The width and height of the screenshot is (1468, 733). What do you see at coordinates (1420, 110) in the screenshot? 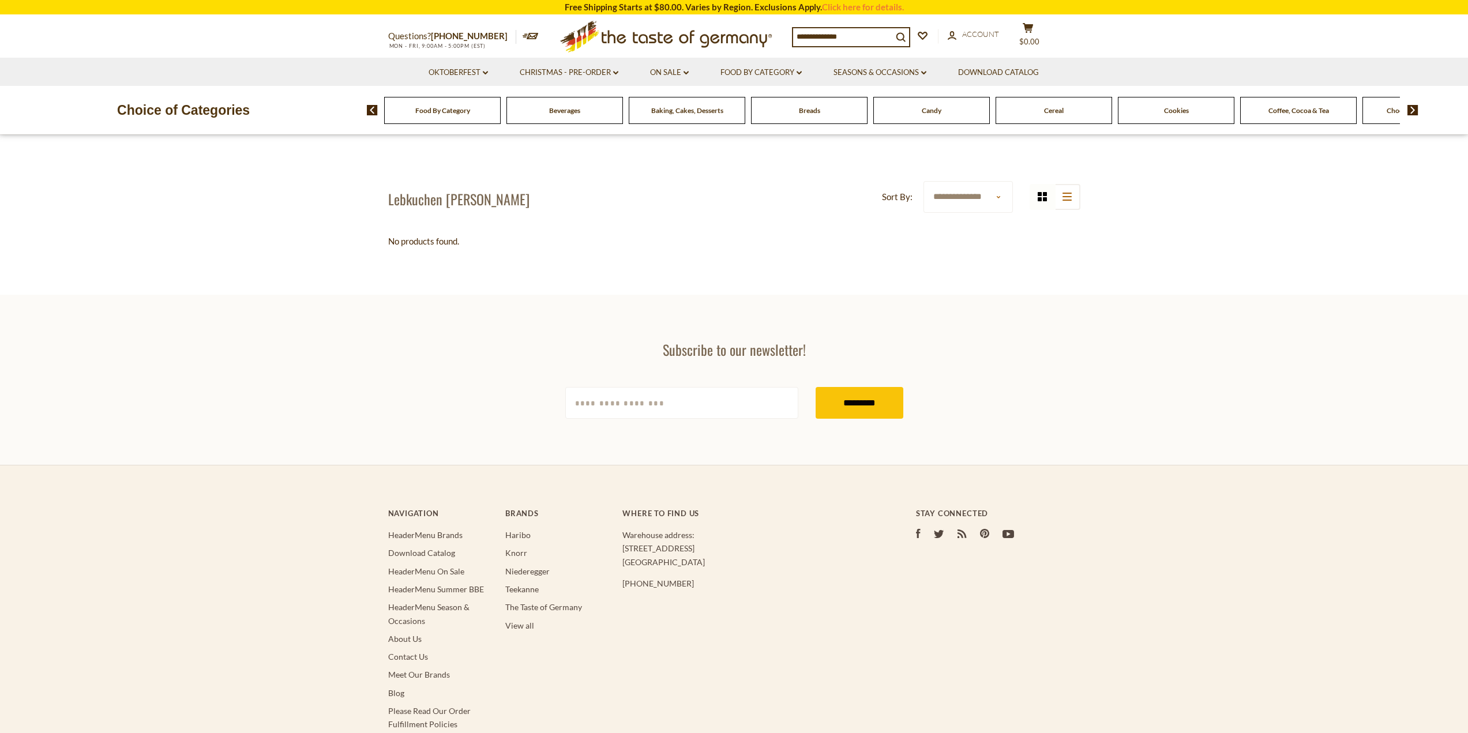
I see `span: Chocolate & Marzipan` at bounding box center [1420, 110].